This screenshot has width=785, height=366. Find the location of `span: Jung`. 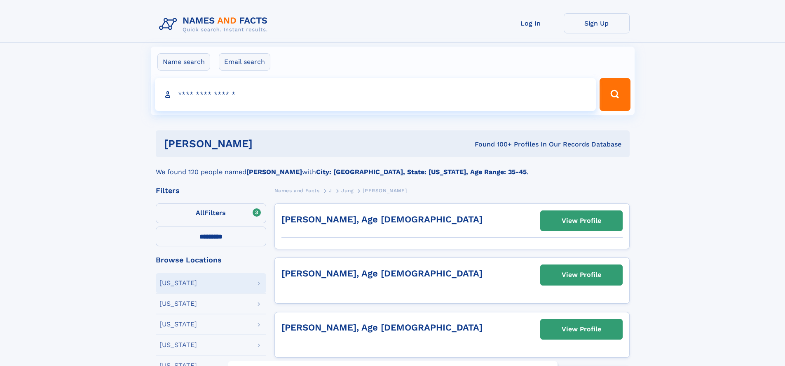

span: Jung is located at coordinates (347, 190).